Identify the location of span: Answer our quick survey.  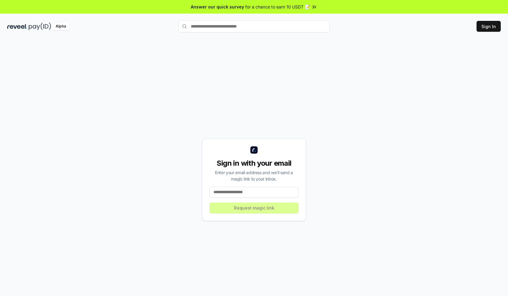
(218, 7).